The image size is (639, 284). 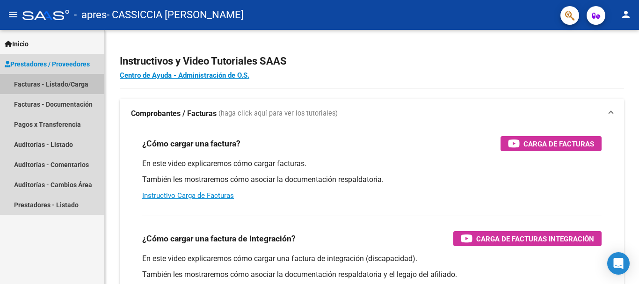 What do you see at coordinates (372, 61) in the screenshot?
I see `h2: Instructivos y Video Tutoriales SAAS` at bounding box center [372, 61].